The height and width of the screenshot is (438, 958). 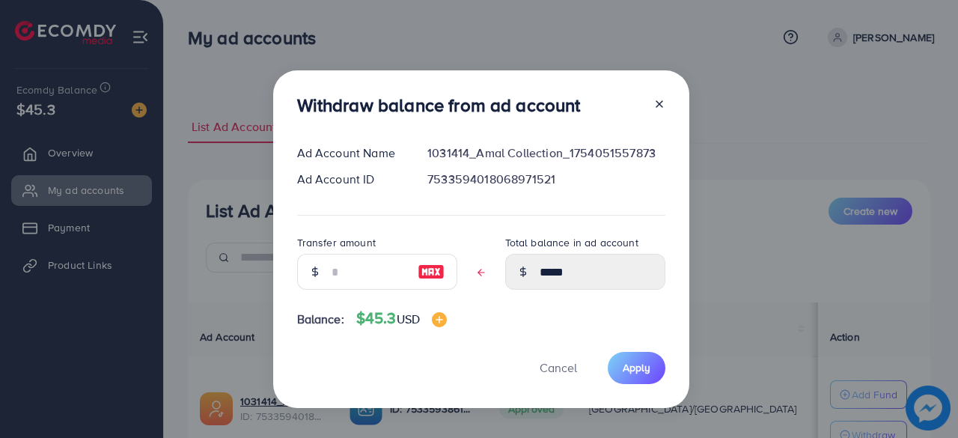 I want to click on span: Apply, so click(x=636, y=367).